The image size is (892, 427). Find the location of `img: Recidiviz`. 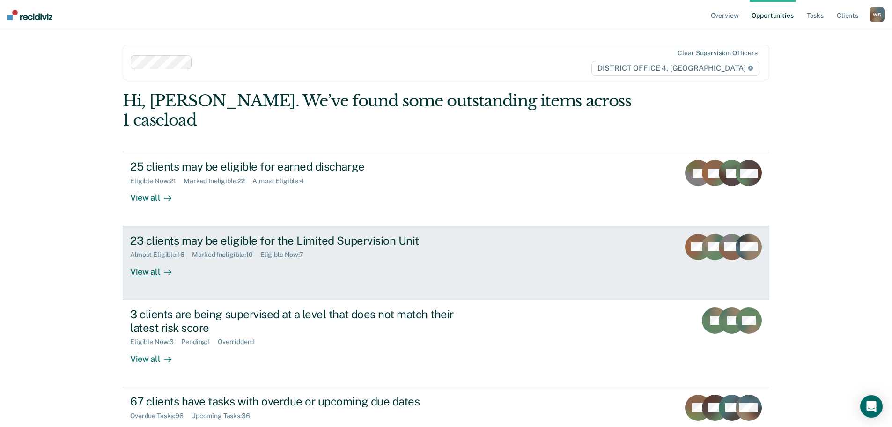

img: Recidiviz is located at coordinates (30, 15).